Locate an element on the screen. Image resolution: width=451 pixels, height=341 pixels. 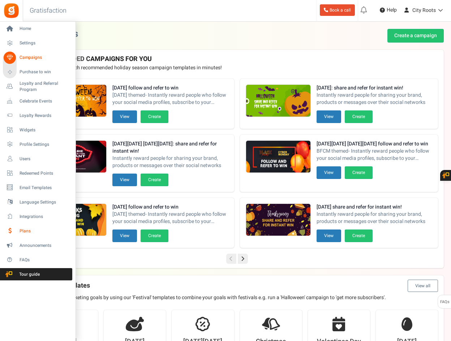
button: View all is located at coordinates (423, 286).